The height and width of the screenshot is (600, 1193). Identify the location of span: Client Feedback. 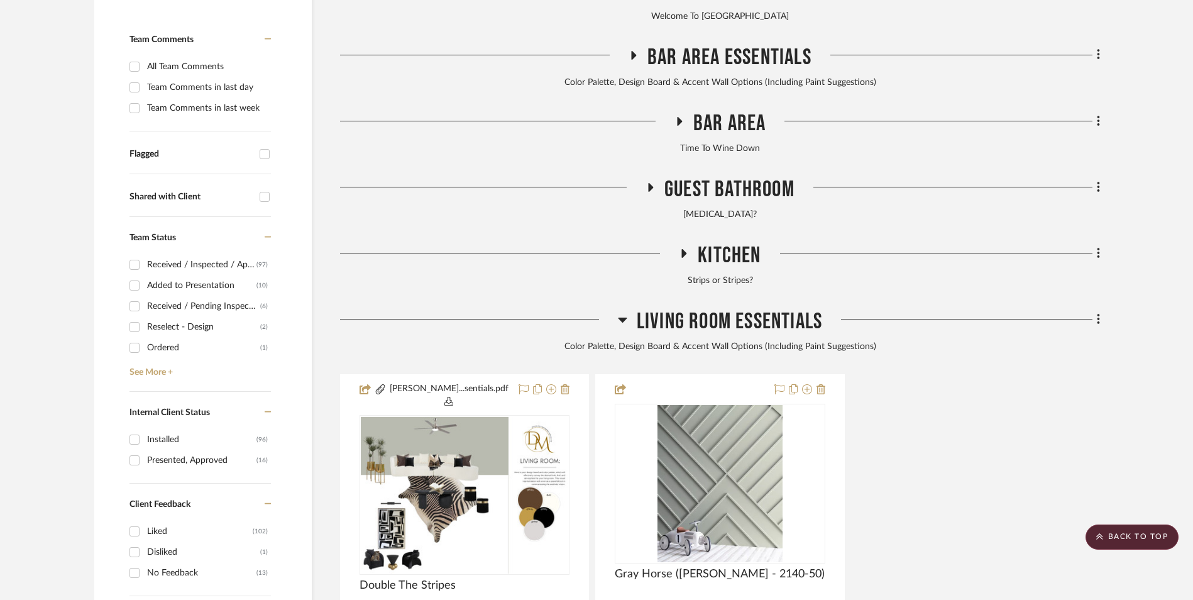
(160, 504).